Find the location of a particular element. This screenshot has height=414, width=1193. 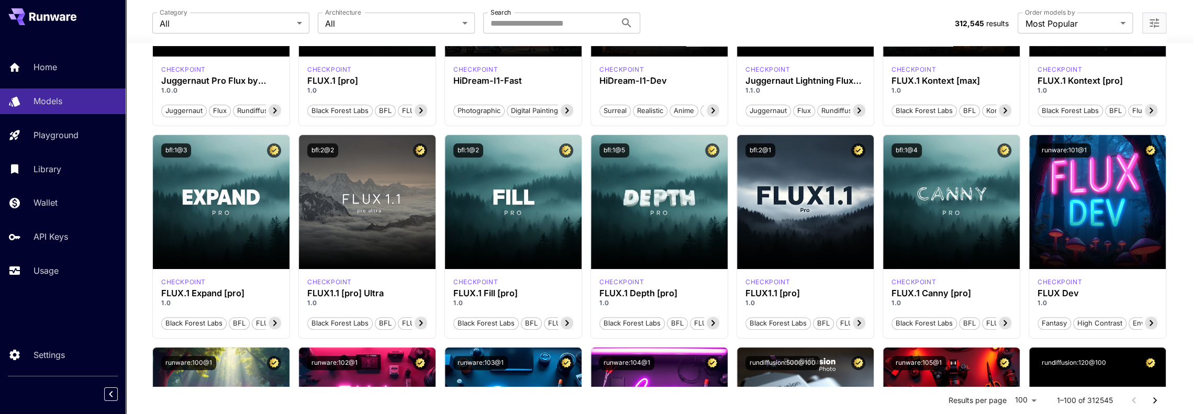

button: bfl:2@2 is located at coordinates (323, 150).